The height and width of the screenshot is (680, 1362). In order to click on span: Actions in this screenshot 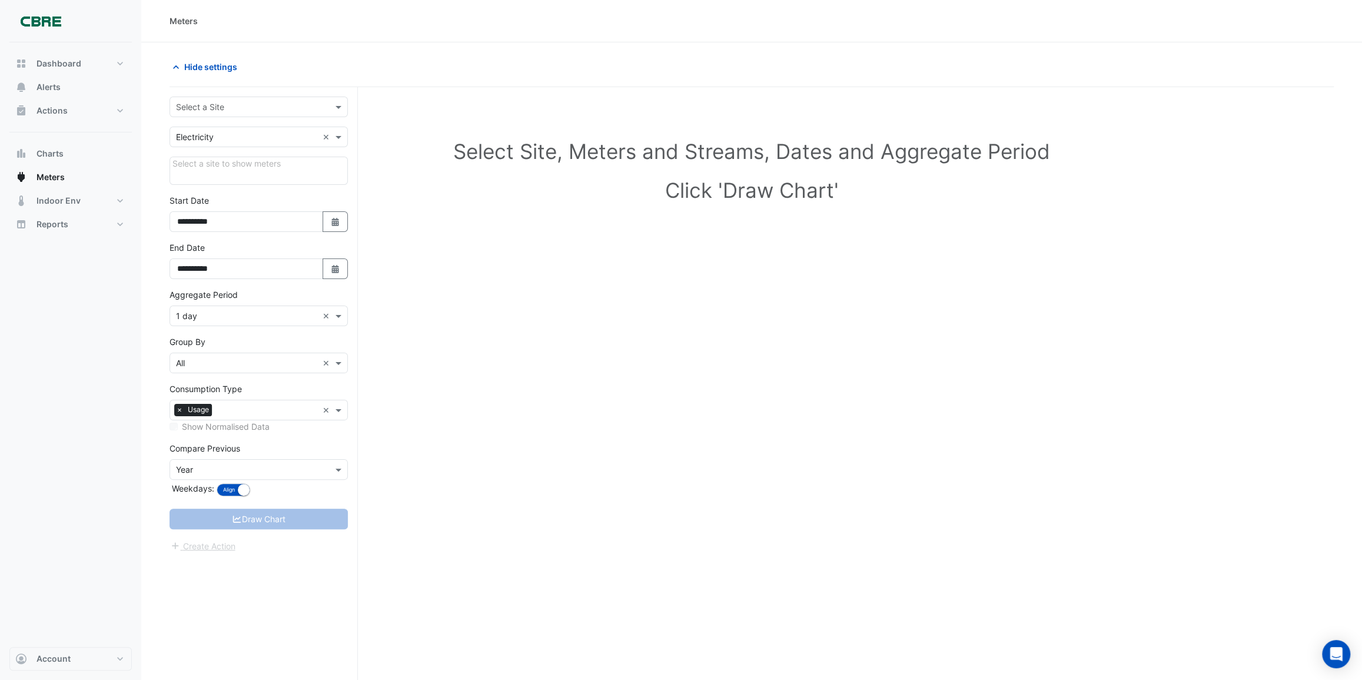, I will do `click(52, 111)`.